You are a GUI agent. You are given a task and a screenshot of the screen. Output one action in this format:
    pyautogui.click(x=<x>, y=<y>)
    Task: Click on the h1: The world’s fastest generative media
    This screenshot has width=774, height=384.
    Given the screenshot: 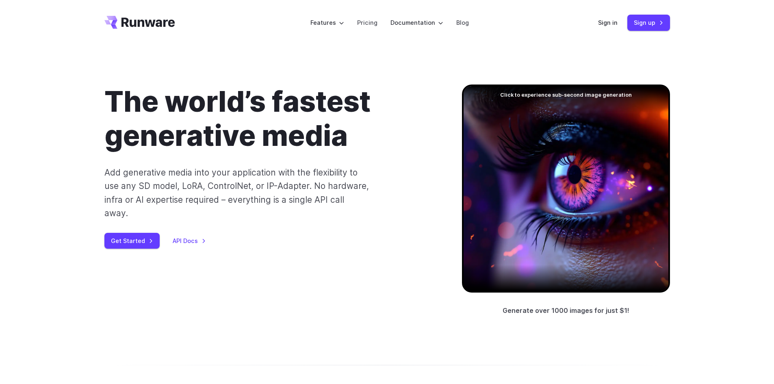 What is the action you would take?
    pyautogui.click(x=270, y=119)
    